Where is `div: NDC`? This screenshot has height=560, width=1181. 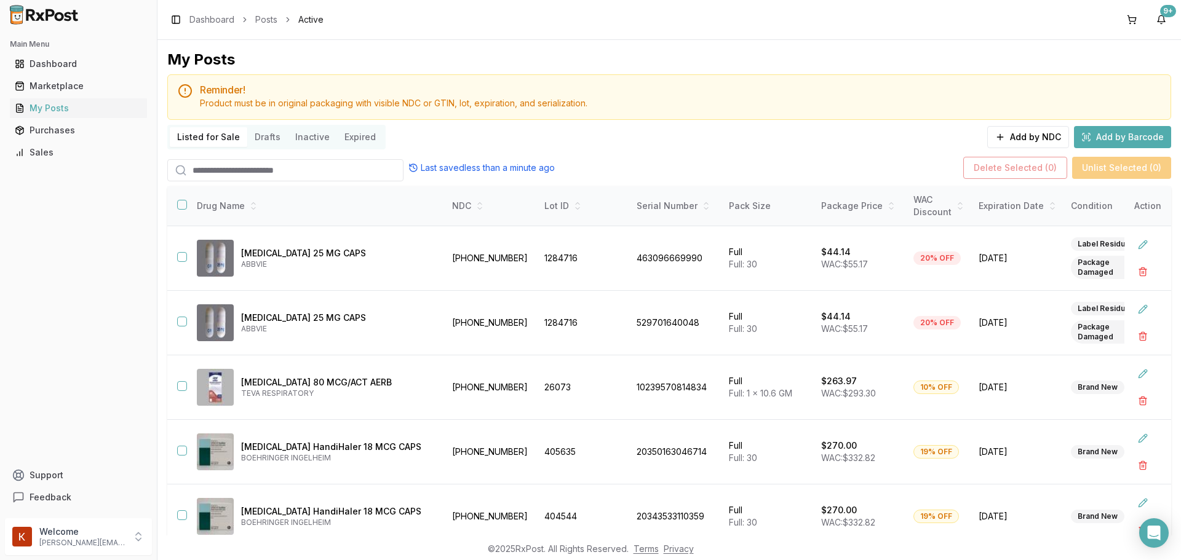 div: NDC is located at coordinates (491, 206).